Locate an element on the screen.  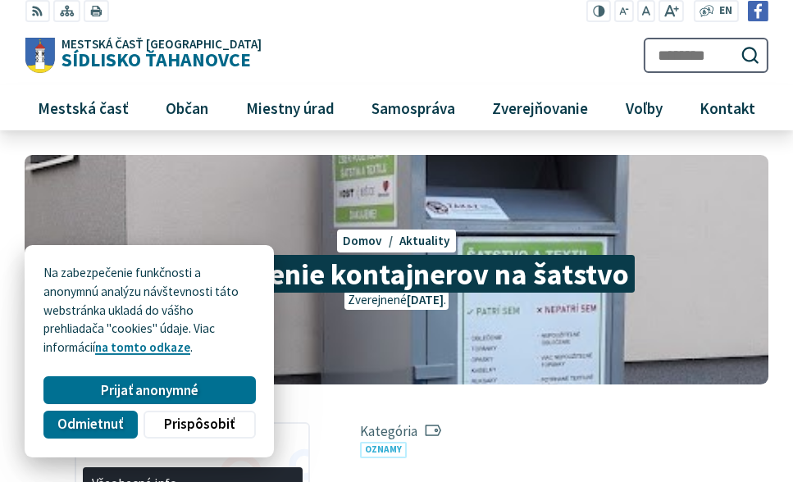
a: Domov is located at coordinates (371, 240).